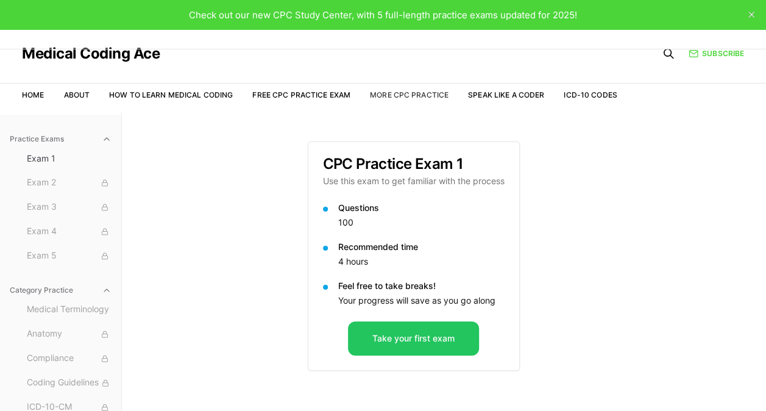 Image resolution: width=766 pixels, height=411 pixels. I want to click on button: Category Practice, so click(60, 290).